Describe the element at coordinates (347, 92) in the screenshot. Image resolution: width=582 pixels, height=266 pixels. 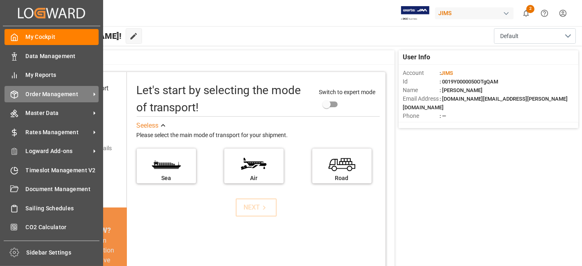
I see `span: Switch to expert mode` at that location.